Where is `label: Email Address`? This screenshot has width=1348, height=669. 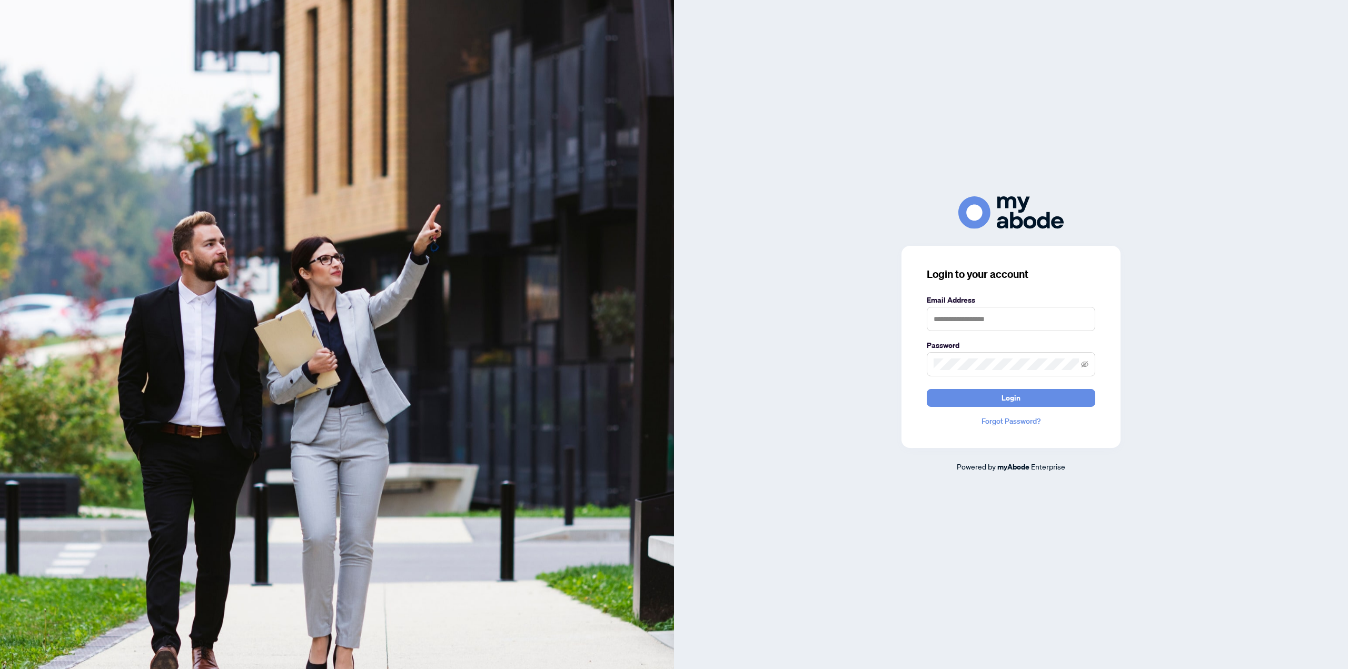 label: Email Address is located at coordinates (1011, 300).